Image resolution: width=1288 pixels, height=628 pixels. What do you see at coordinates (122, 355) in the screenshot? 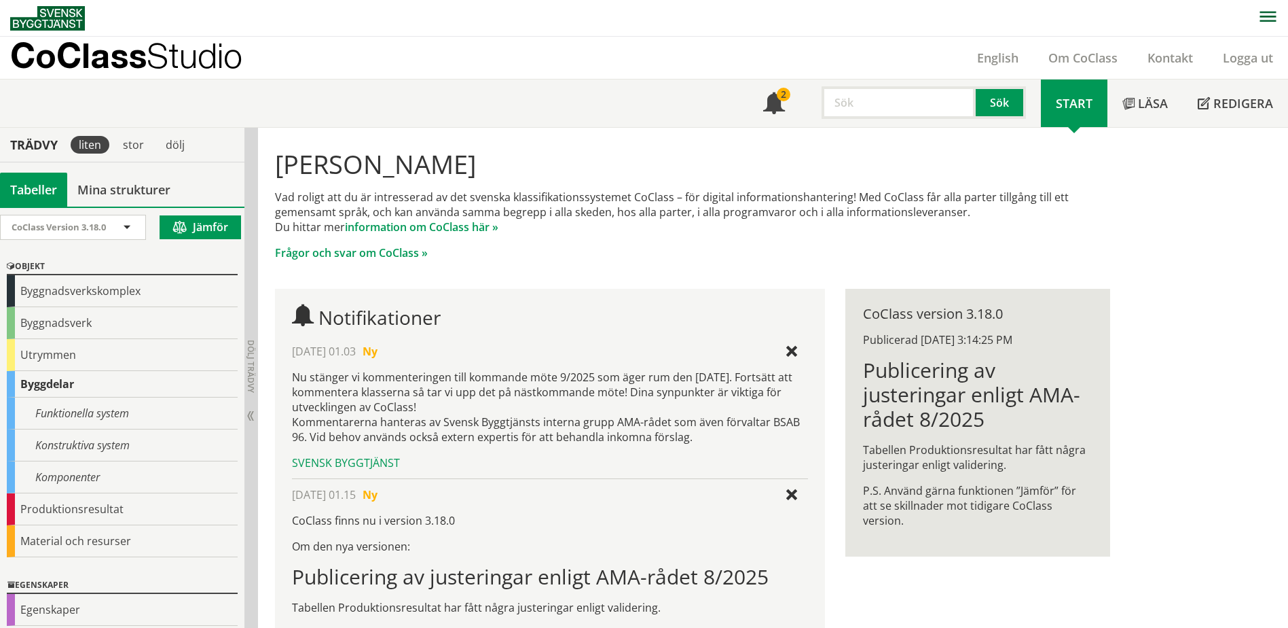
I see `div: Utrymmen` at bounding box center [122, 355].